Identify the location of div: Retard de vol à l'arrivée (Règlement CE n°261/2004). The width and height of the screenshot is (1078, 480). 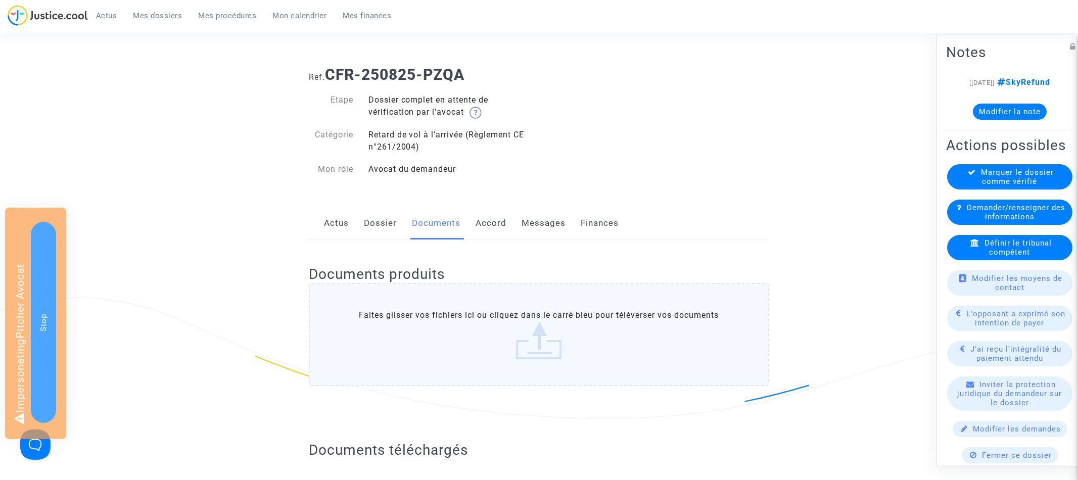
(450, 141).